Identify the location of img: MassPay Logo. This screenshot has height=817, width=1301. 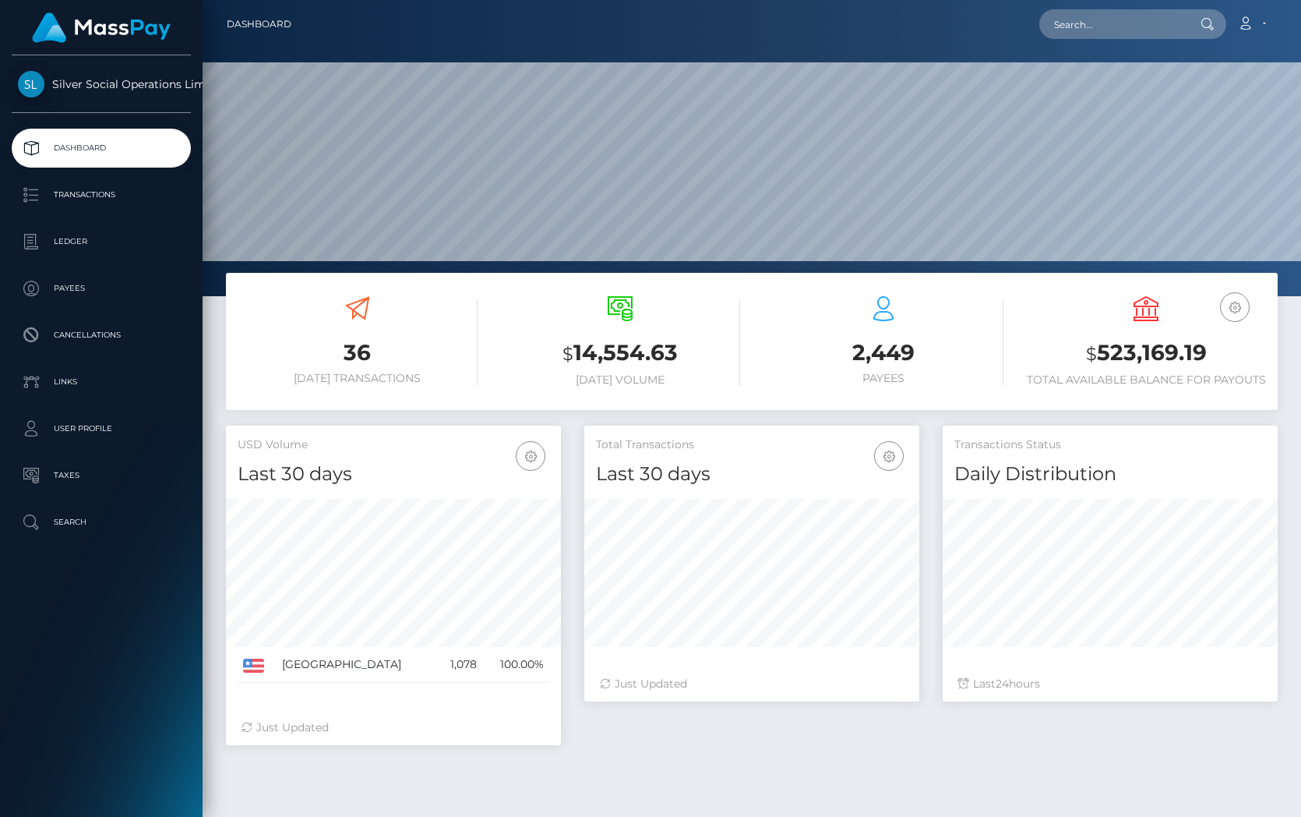
(101, 27).